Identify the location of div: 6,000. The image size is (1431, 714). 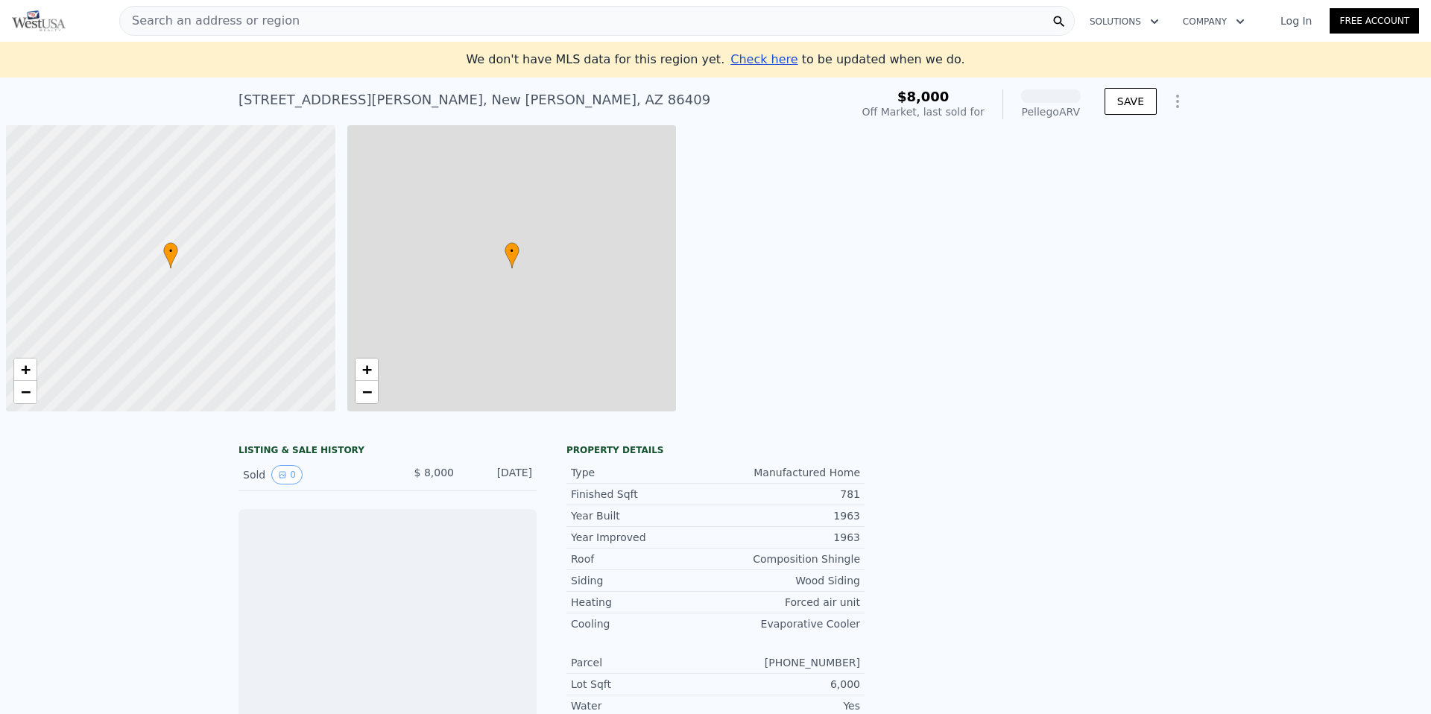
(788, 684).